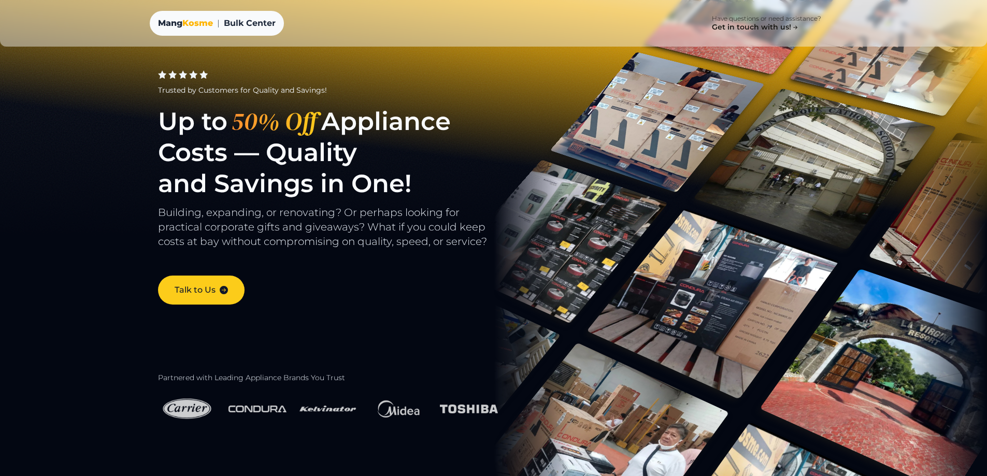 Image resolution: width=987 pixels, height=476 pixels. Describe the element at coordinates (810, 466) in the screenshot. I see `a: Click here` at that location.